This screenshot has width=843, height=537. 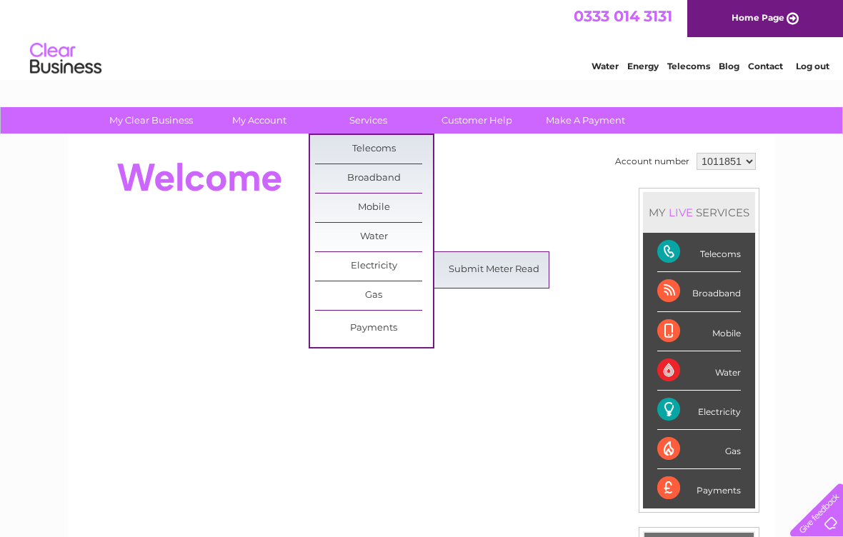 I want to click on a: Electricity, so click(x=374, y=267).